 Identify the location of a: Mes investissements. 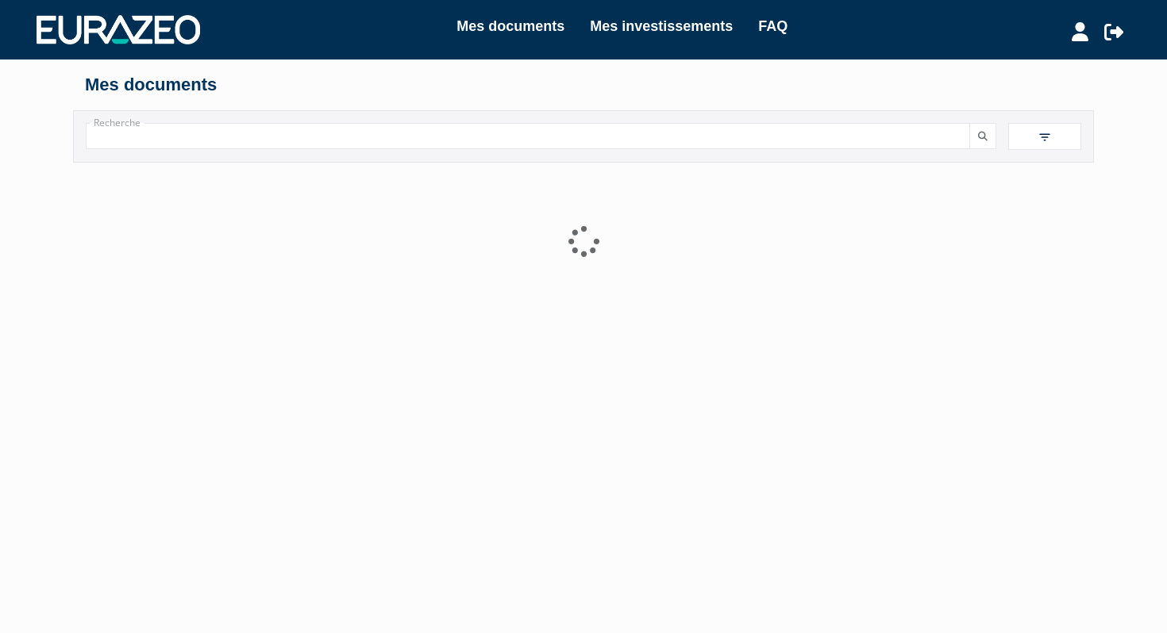
(661, 26).